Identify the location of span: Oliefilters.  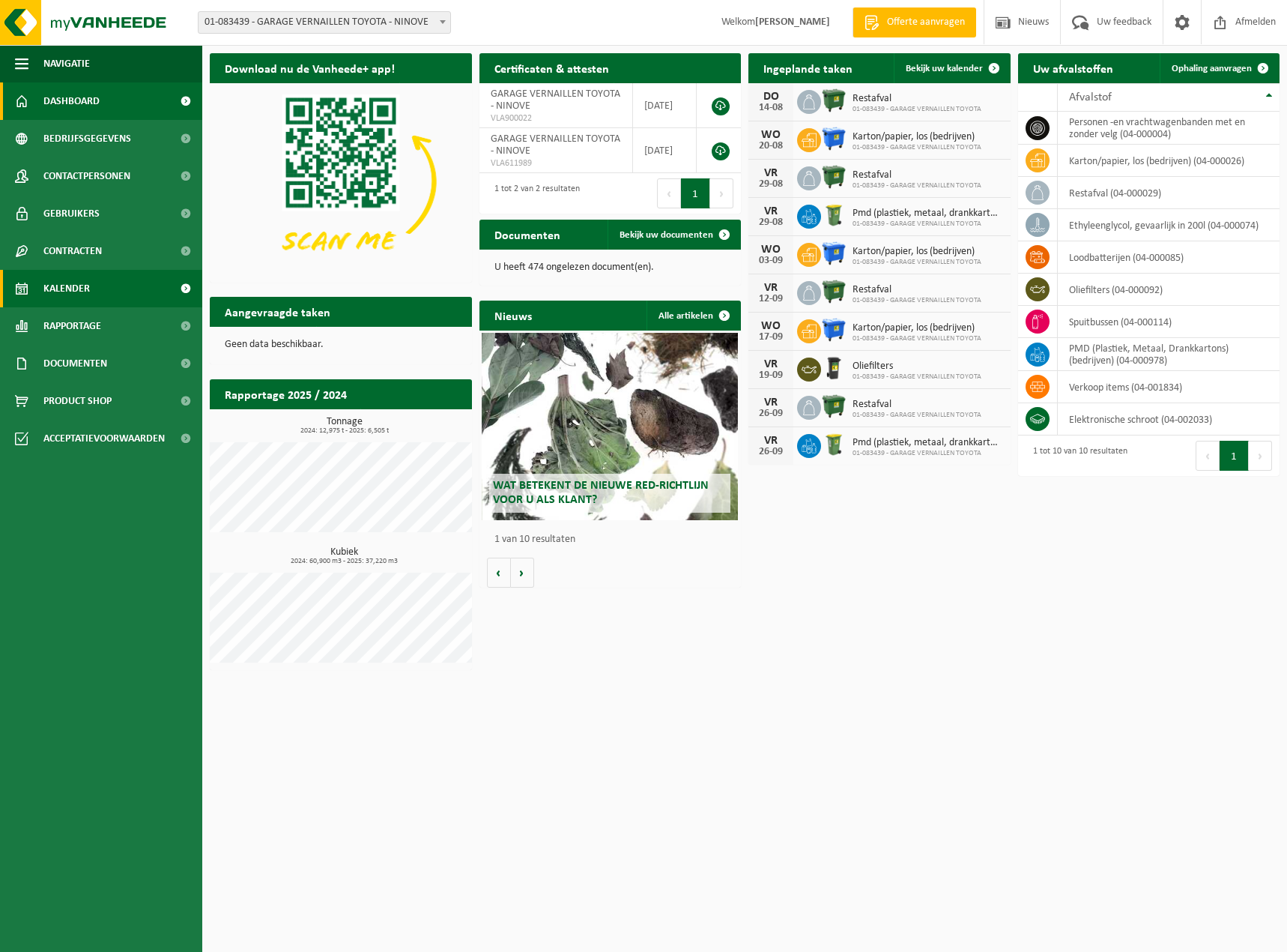
(917, 366).